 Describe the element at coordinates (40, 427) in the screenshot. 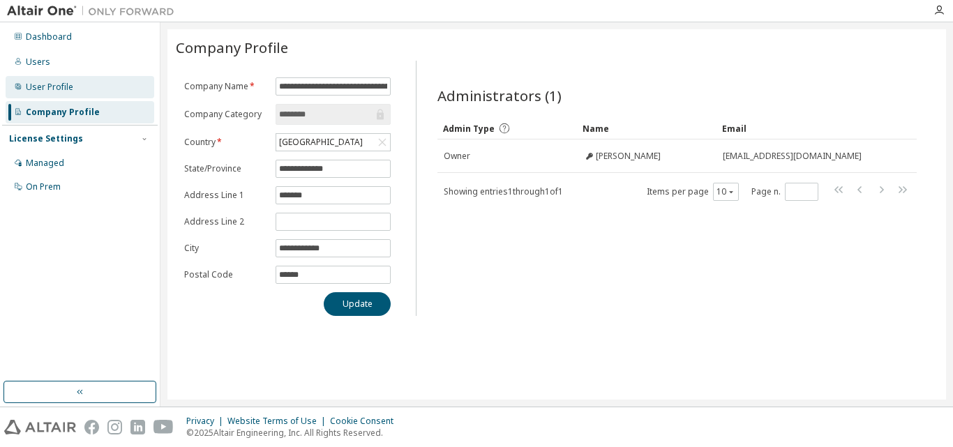

I see `img: altair_logo.svg` at that location.